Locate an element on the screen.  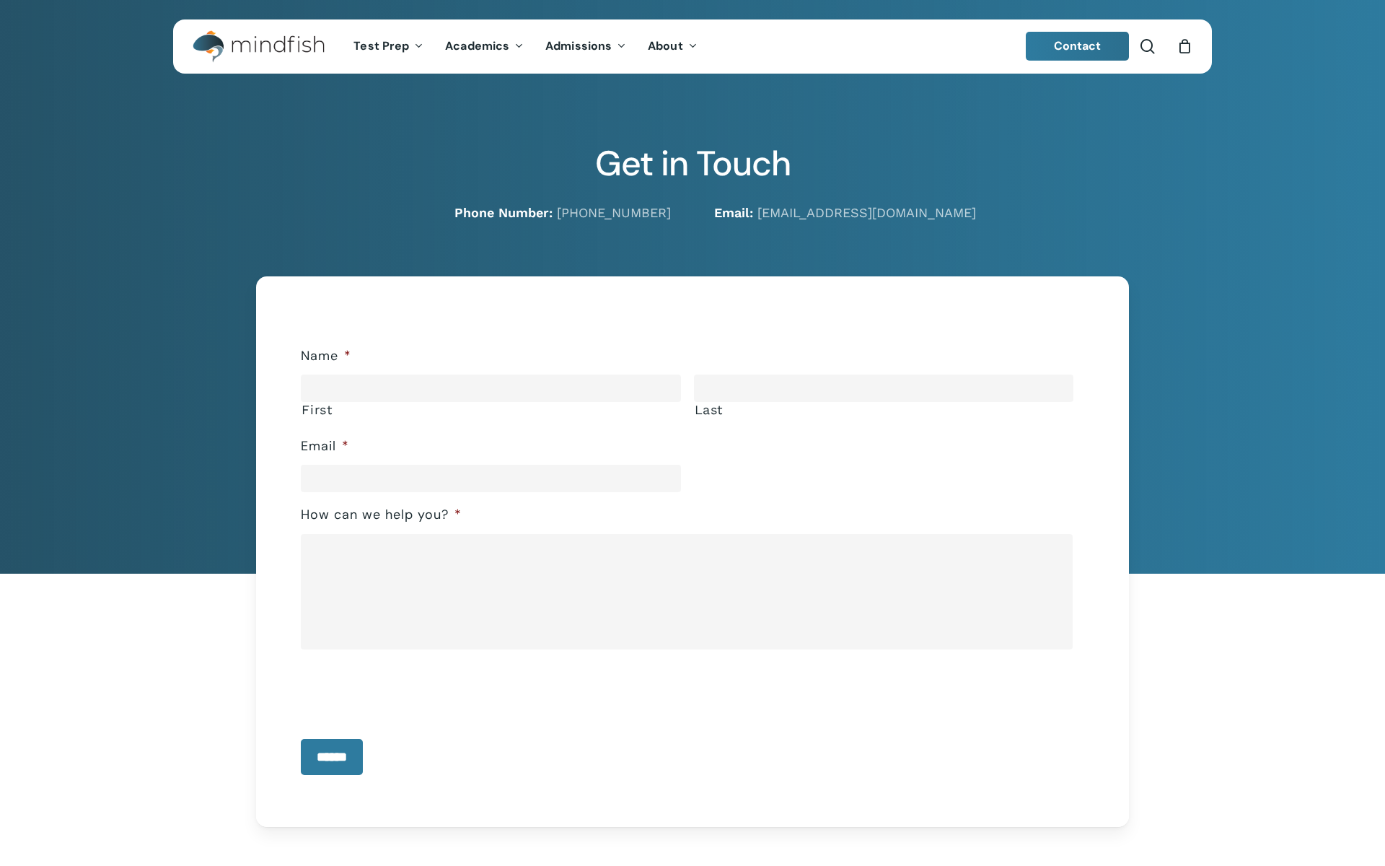
a: Contact is located at coordinates (1078, 46).